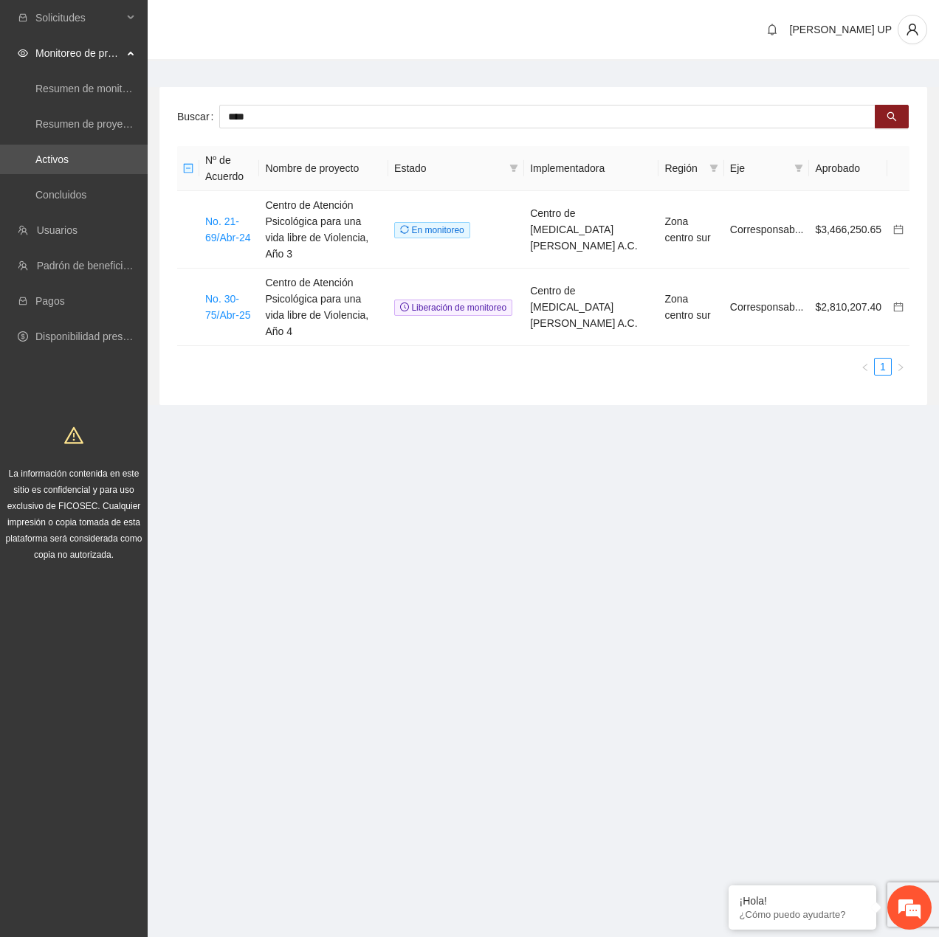  I want to click on td: Centro de Atención Psicológica para una vida libre de Violencia, Año 3, so click(323, 230).